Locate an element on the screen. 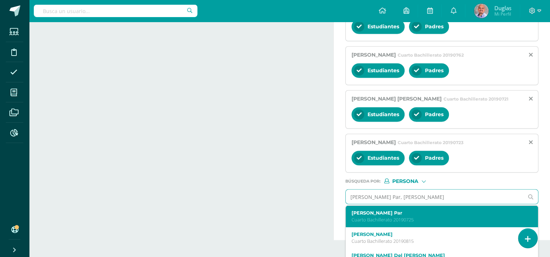 The height and width of the screenshot is (257, 550). span: Búsqueda por : is located at coordinates (363, 181).